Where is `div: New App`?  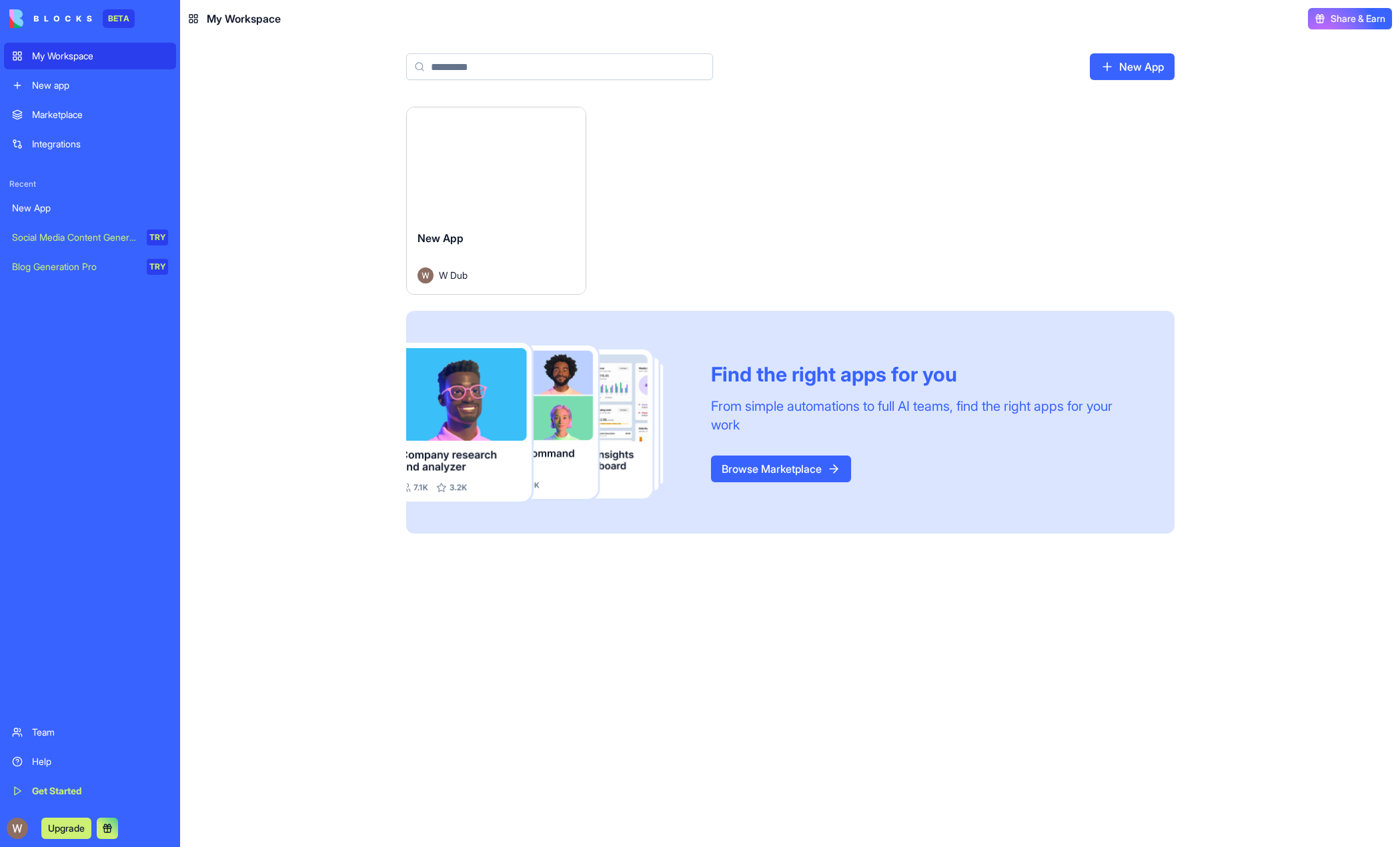
div: New App is located at coordinates (91, 208).